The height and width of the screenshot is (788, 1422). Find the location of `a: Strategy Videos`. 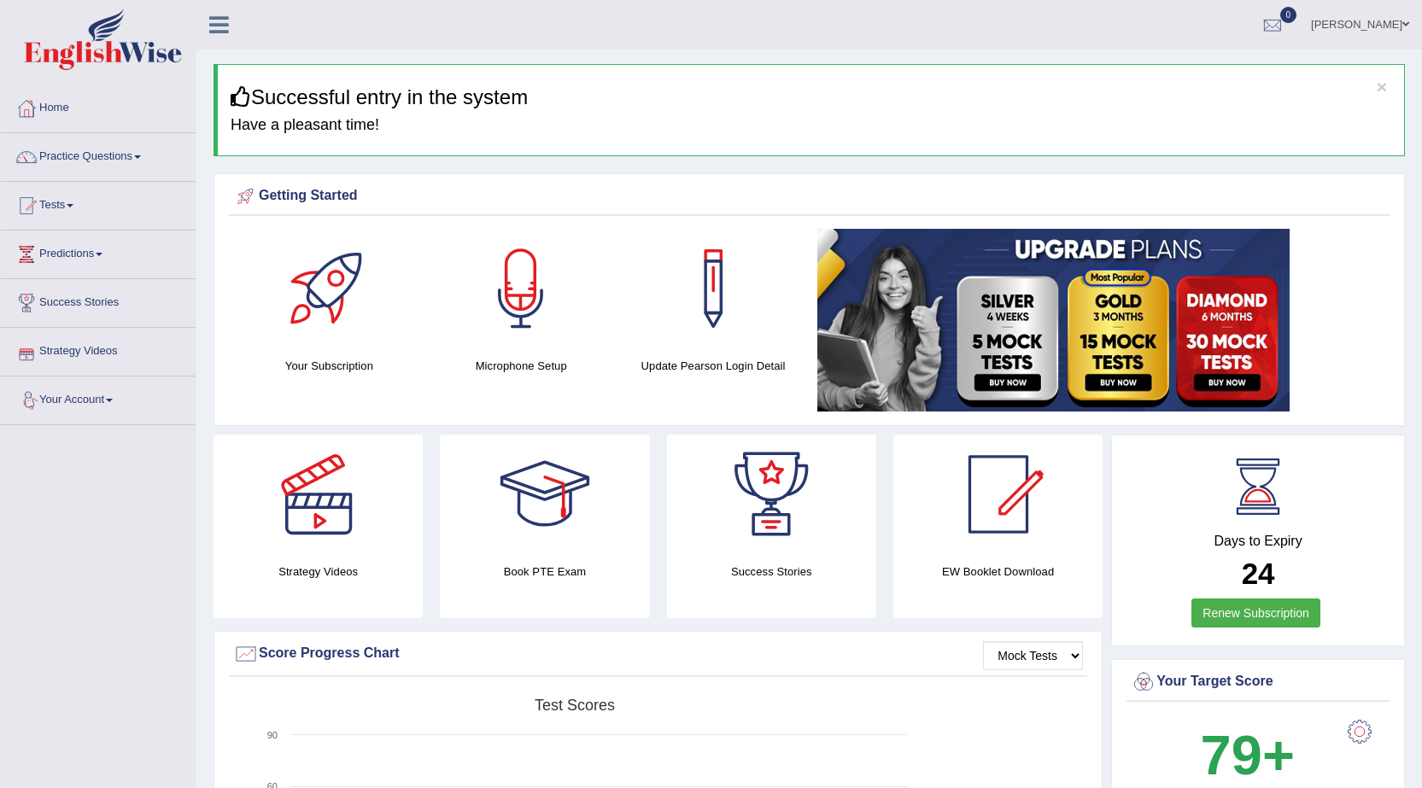

a: Strategy Videos is located at coordinates (98, 349).